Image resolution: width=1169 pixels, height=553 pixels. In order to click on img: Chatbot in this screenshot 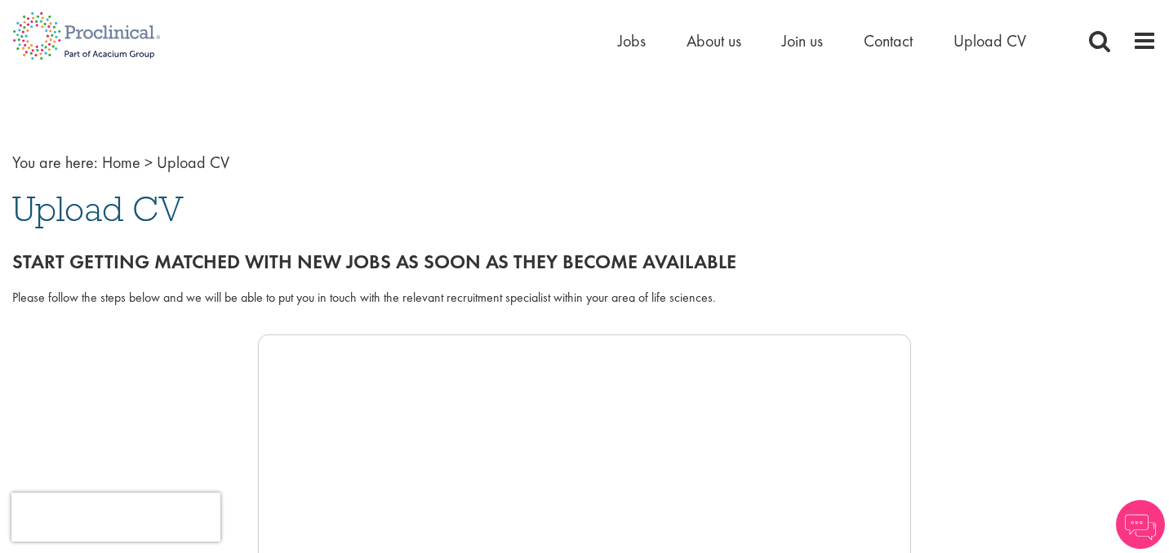, I will do `click(1140, 525)`.